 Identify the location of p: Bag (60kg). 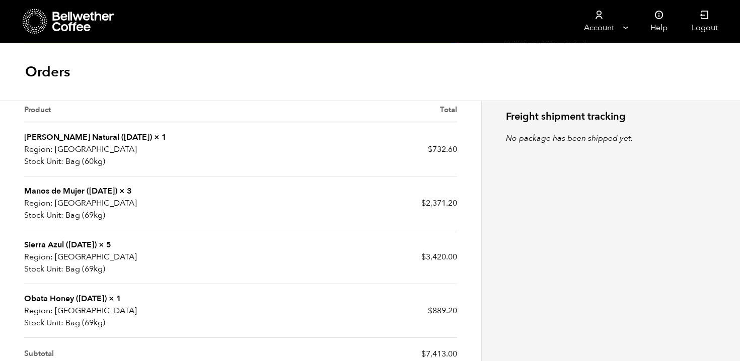
(132, 162).